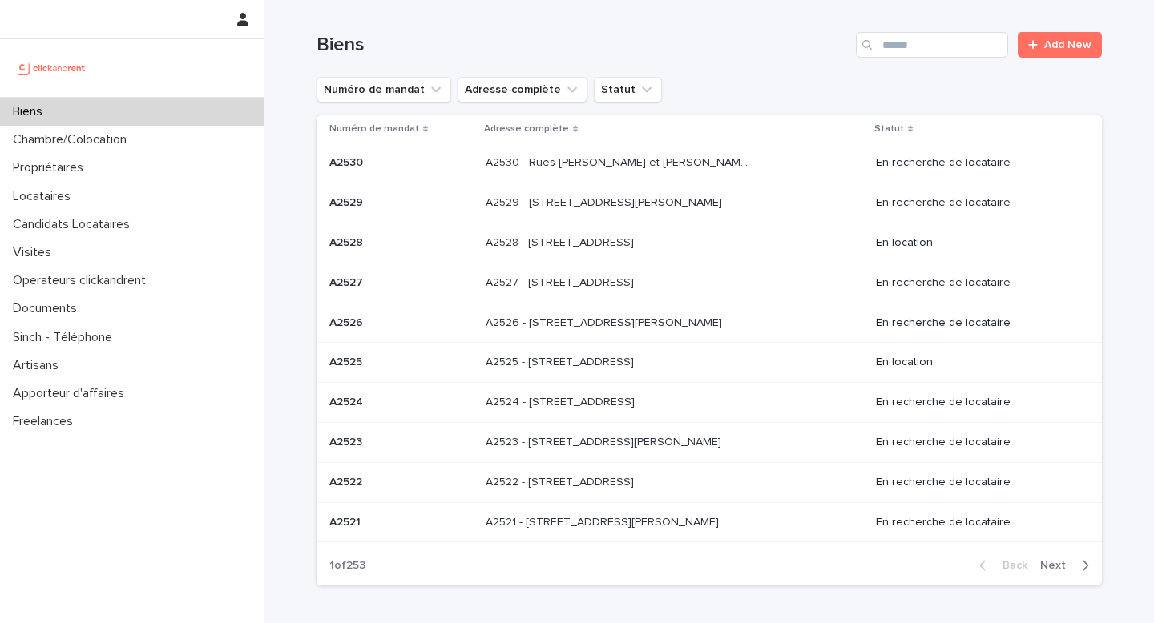  What do you see at coordinates (347, 481) in the screenshot?
I see `p: A2522` at bounding box center [347, 481].